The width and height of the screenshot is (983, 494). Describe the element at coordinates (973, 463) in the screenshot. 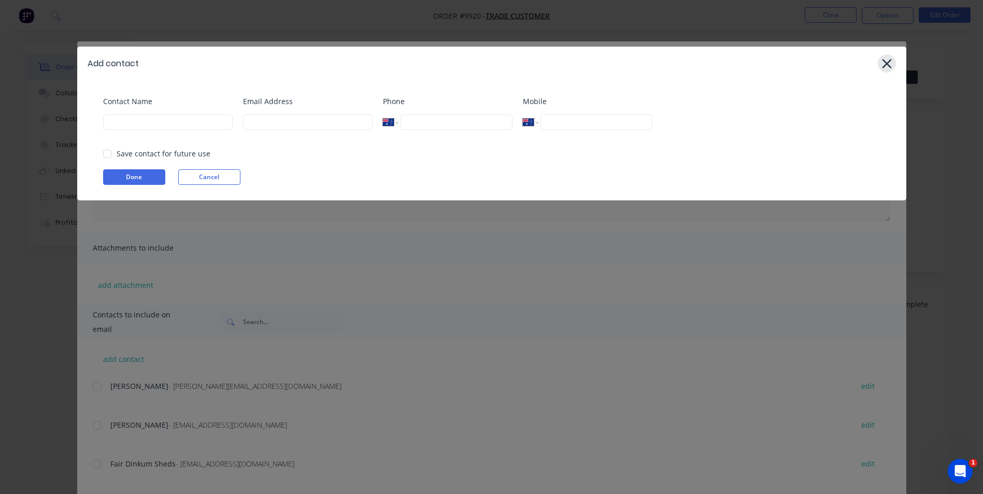

I see `span: 1` at that location.